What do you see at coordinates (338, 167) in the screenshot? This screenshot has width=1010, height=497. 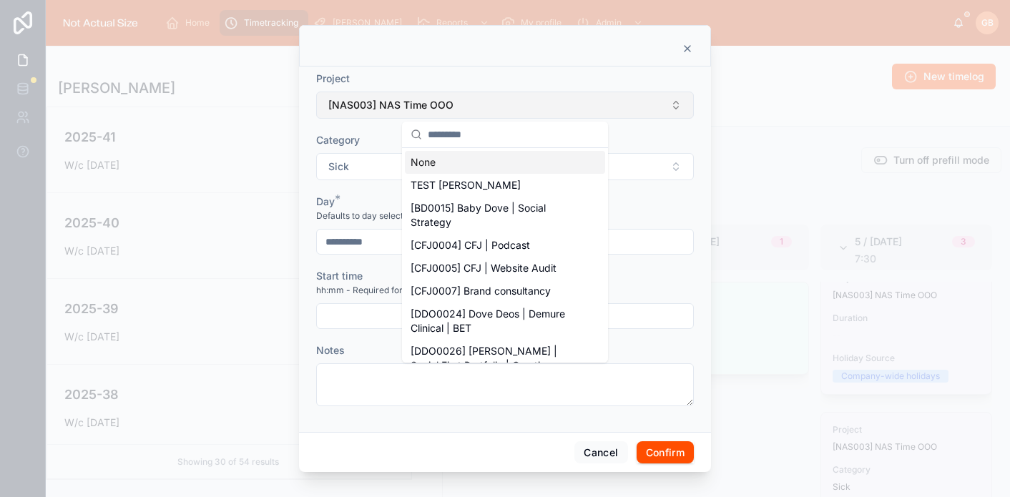 I see `span: Sick` at bounding box center [338, 167].